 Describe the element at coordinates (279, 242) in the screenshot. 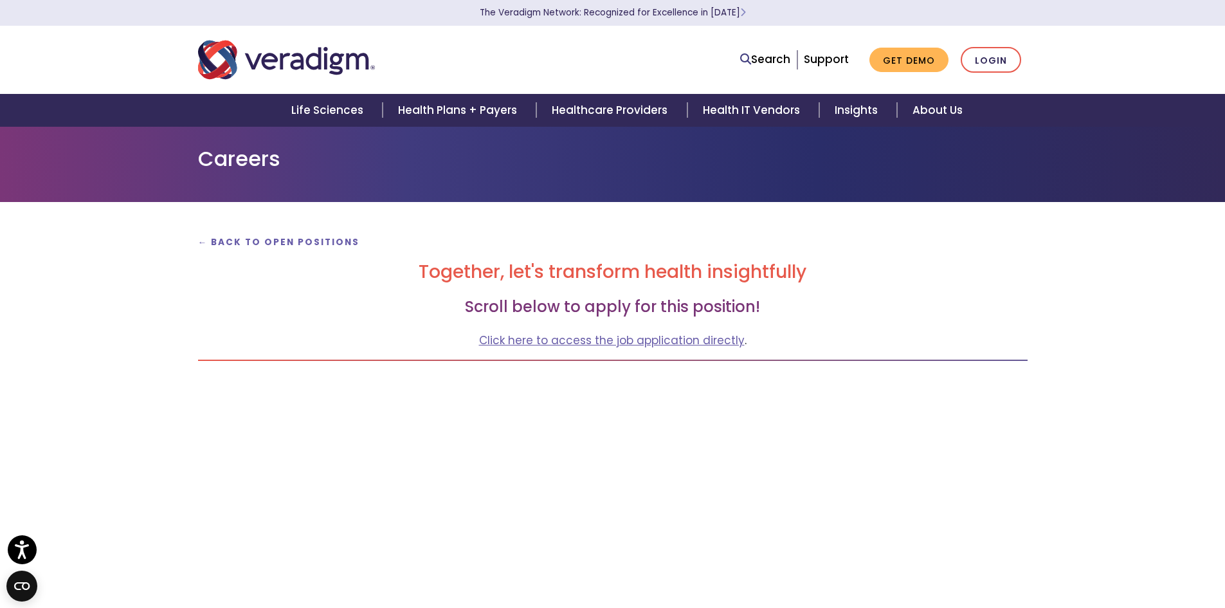

I see `strong: ← Back to Open Positions` at that location.